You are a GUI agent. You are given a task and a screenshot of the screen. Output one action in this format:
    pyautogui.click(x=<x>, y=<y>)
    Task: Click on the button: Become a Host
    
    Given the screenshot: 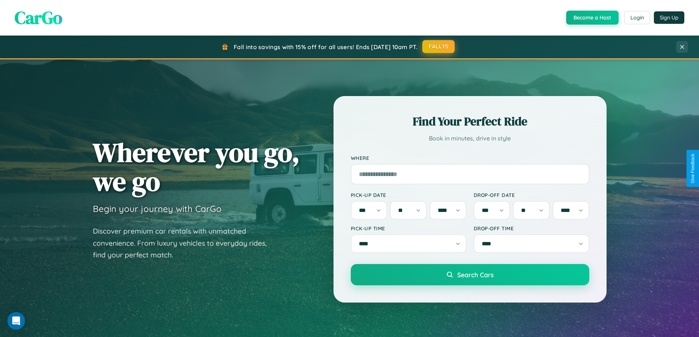 What is the action you would take?
    pyautogui.click(x=592, y=18)
    